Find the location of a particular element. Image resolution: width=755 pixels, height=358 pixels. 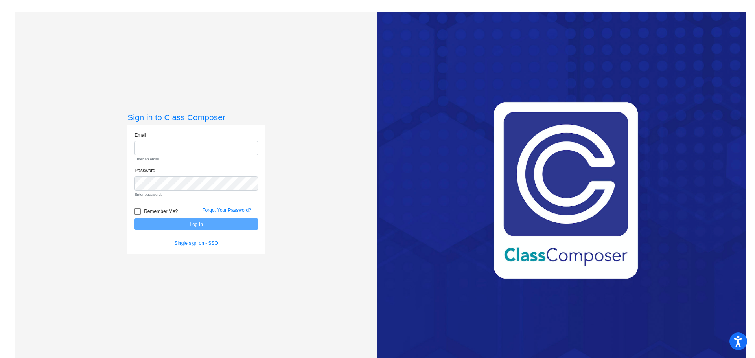

a: Forgot Your Password? is located at coordinates (227, 210).